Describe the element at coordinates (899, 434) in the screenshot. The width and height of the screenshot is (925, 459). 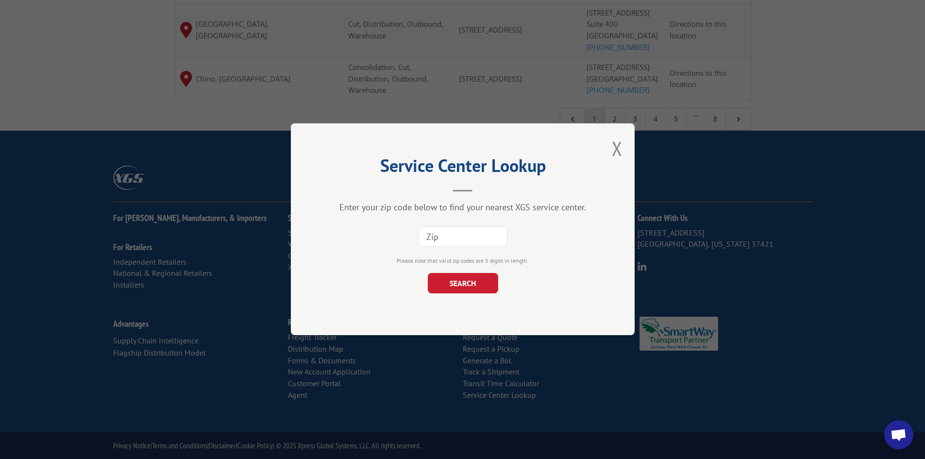
I see `div: Open chat` at that location.